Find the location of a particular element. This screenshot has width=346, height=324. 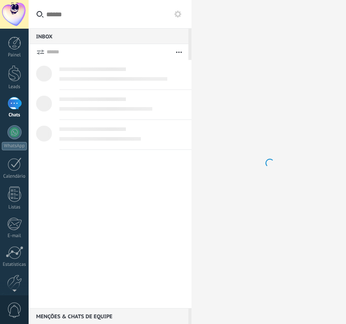

div: E-mail is located at coordinates (15, 236).